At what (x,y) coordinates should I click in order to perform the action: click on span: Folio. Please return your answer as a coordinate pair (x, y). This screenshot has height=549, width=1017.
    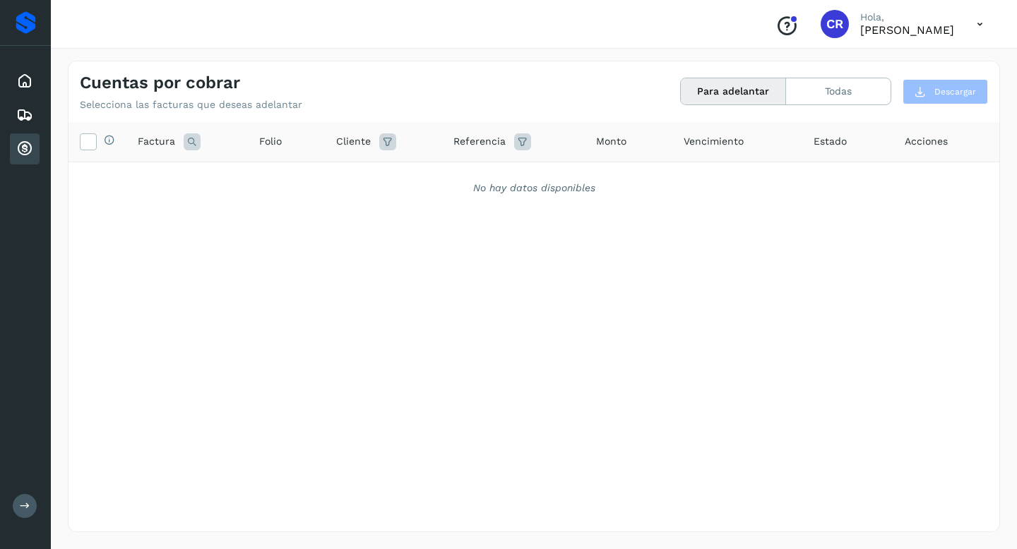
    Looking at the image, I should click on (270, 141).